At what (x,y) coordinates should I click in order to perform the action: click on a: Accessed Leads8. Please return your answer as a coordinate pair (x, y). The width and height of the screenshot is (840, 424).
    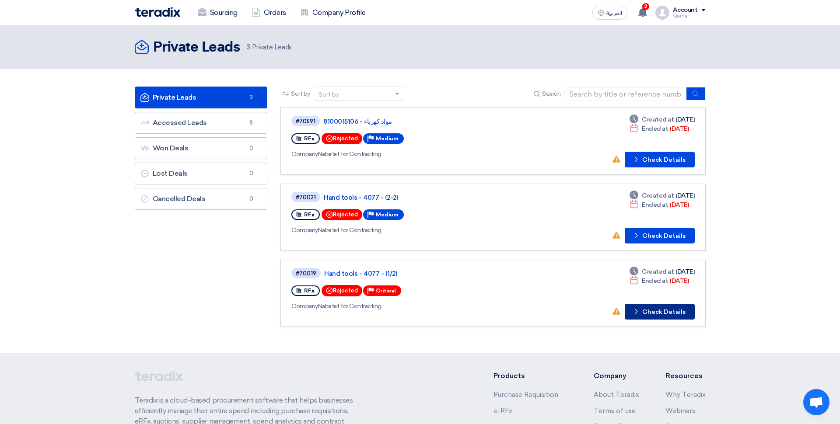
    Looking at the image, I should click on (201, 123).